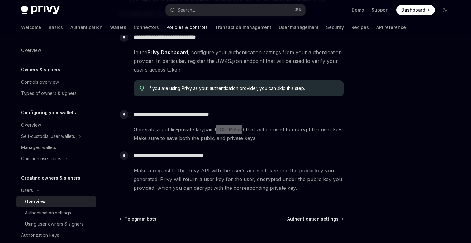 The image size is (471, 243). Describe the element at coordinates (56, 159) in the screenshot. I see `button: Toggle Common use cases section` at that location.